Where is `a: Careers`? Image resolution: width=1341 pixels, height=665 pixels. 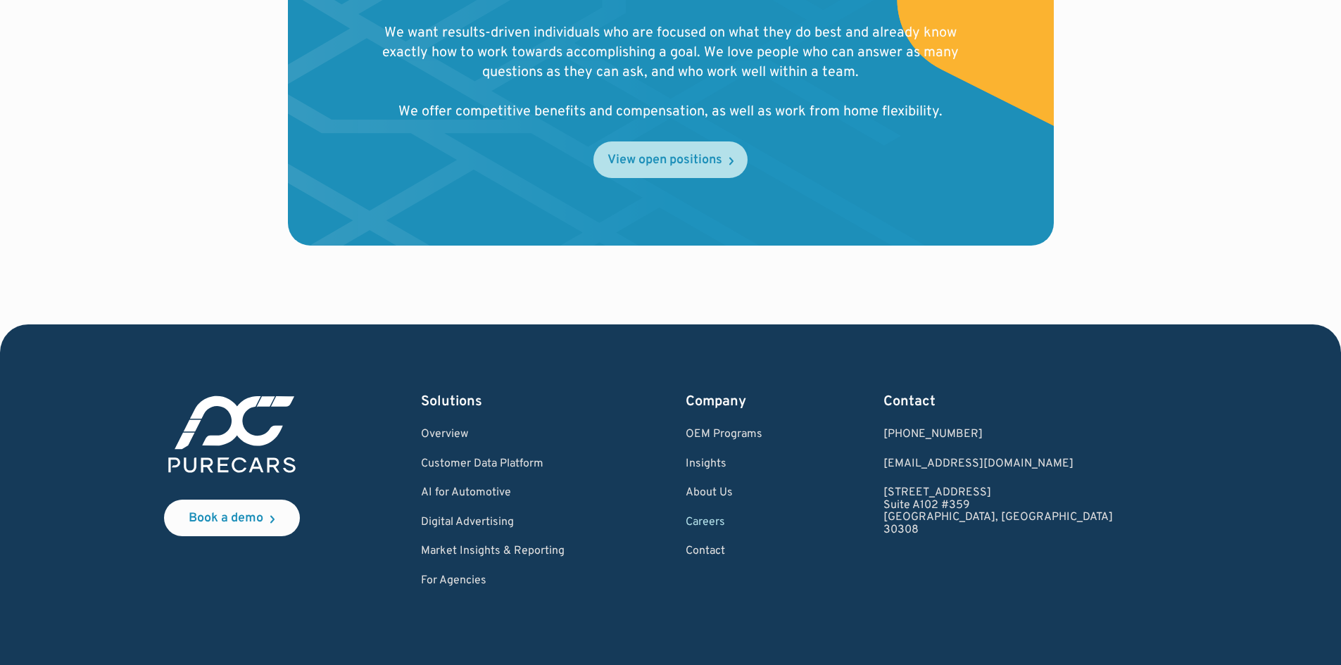 a: Careers is located at coordinates (724, 523).